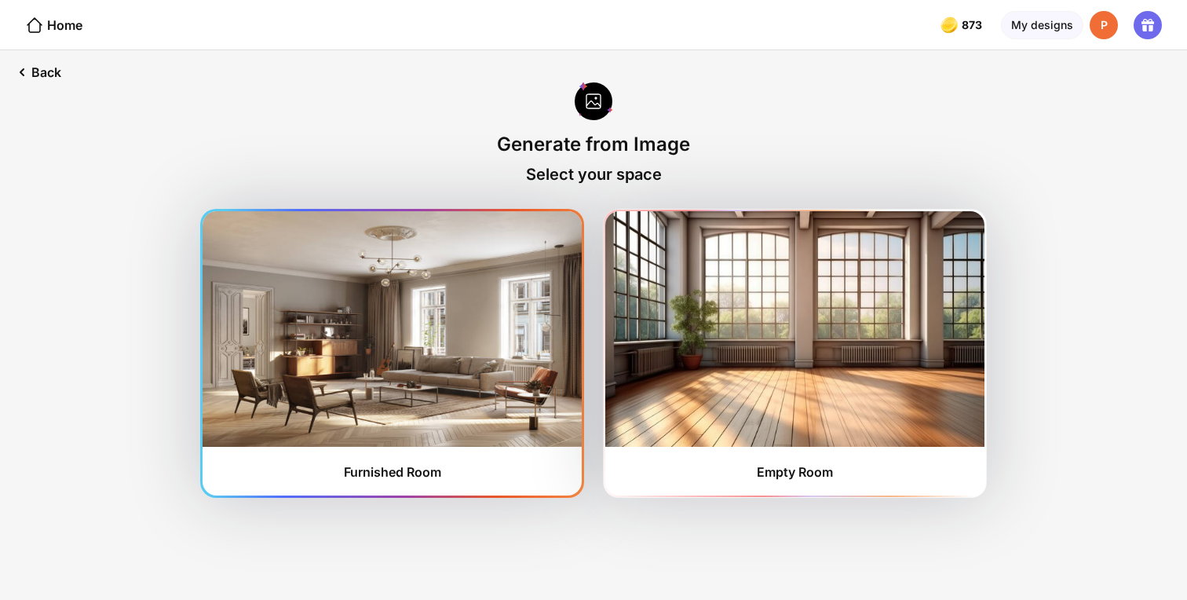 This screenshot has width=1187, height=600. Describe the element at coordinates (1104, 25) in the screenshot. I see `div: P` at that location.